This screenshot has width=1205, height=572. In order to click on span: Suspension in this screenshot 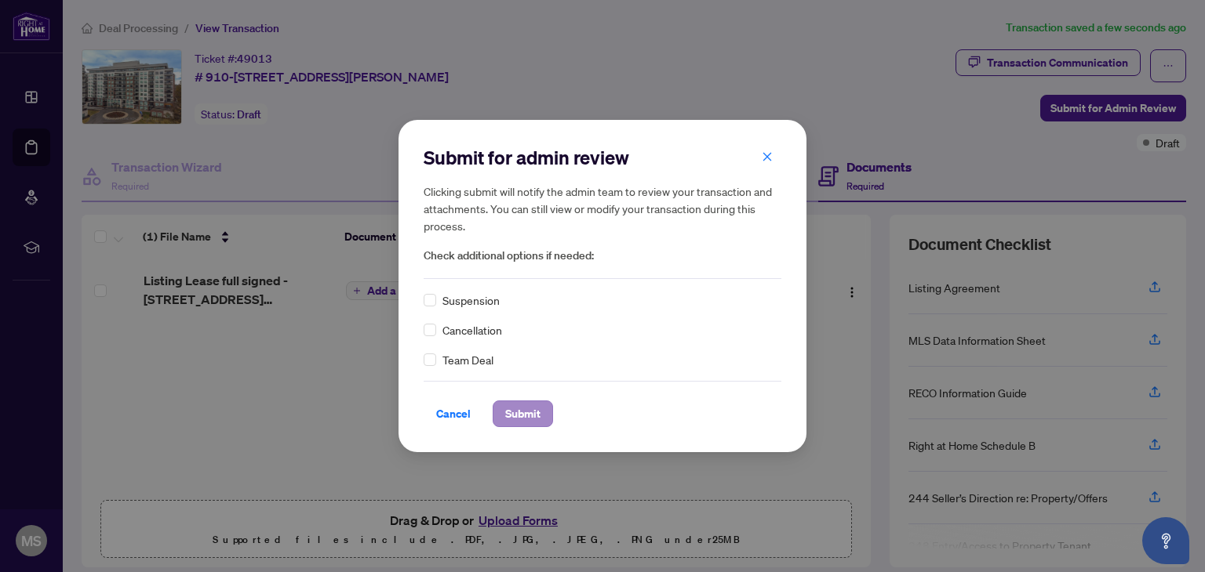, I will do `click(471, 300)`.